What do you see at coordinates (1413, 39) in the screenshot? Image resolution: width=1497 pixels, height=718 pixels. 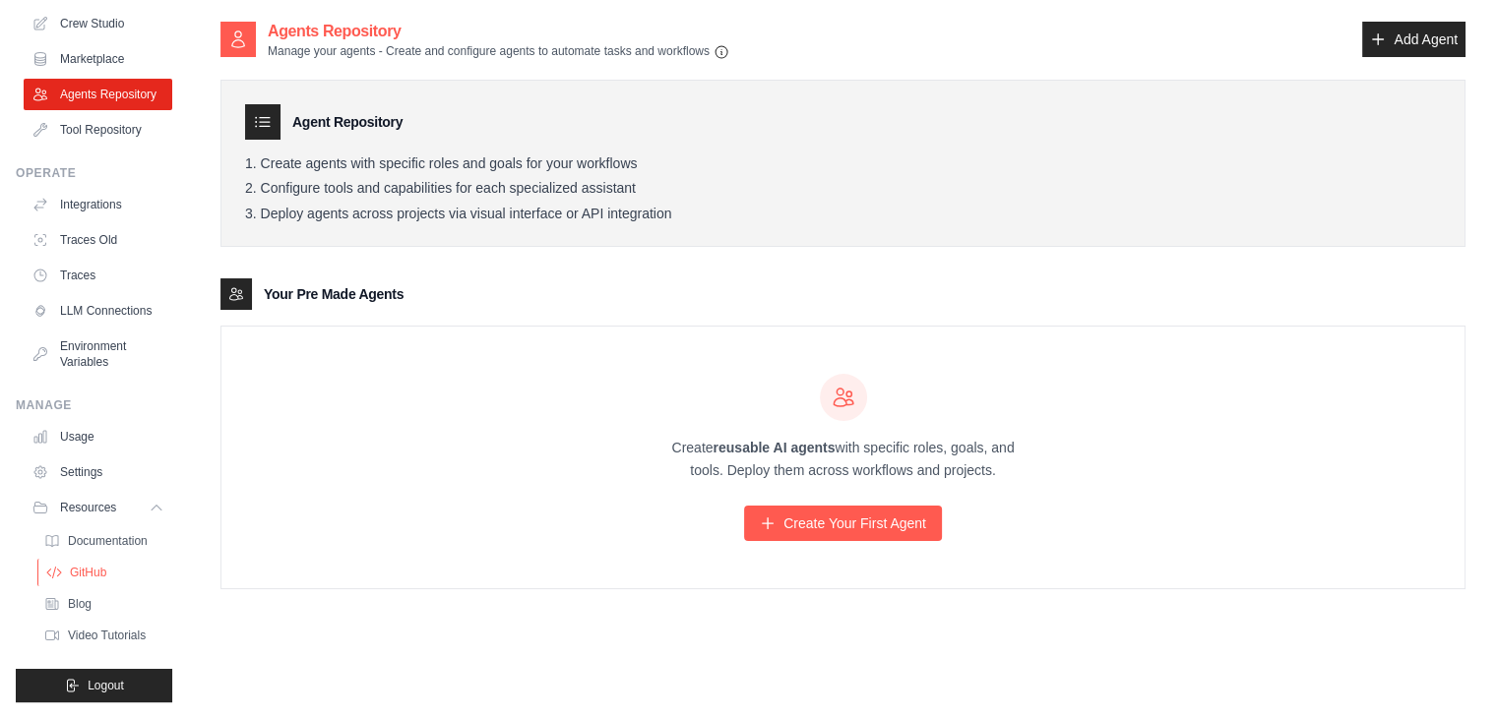 I see `a: Add Agent` at bounding box center [1413, 39].